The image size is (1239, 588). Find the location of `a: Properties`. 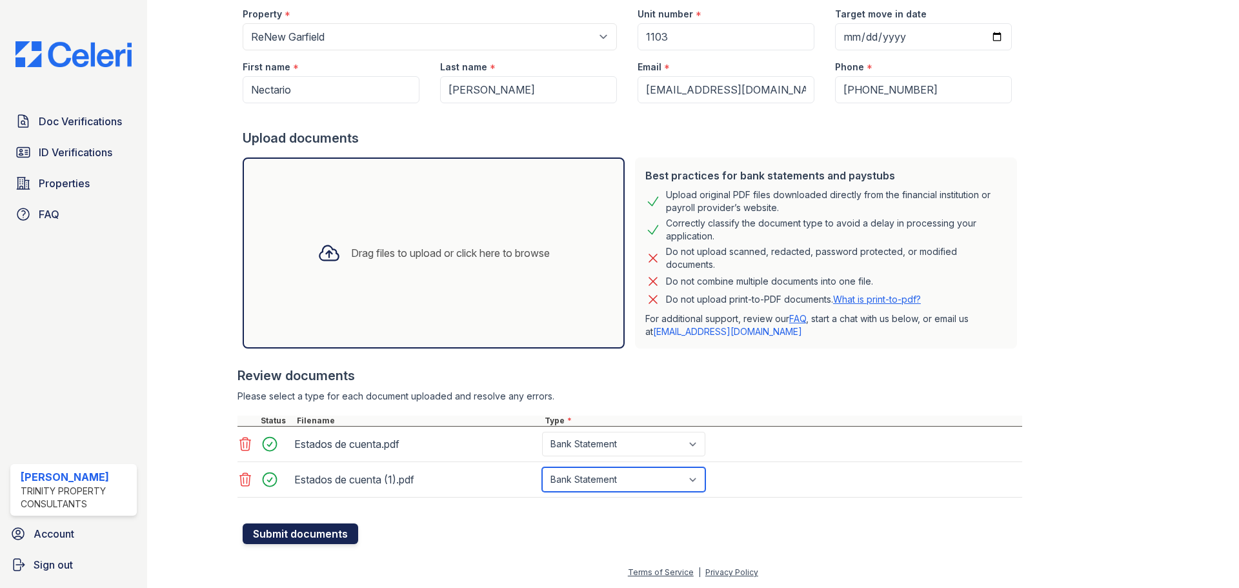

a: Properties is located at coordinates (74, 183).